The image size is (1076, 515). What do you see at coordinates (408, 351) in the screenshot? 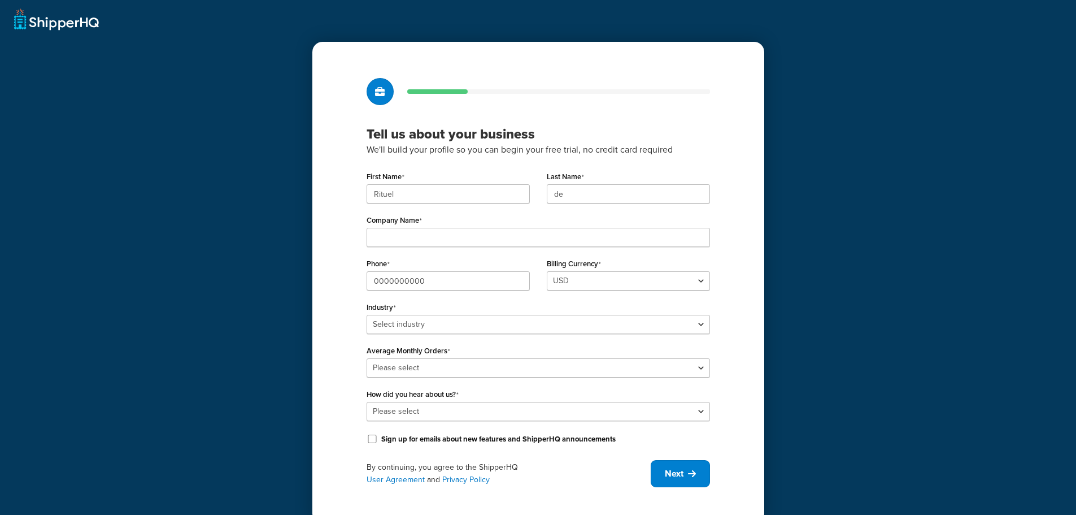
I see `label: Average Monthly Orders` at bounding box center [408, 351].